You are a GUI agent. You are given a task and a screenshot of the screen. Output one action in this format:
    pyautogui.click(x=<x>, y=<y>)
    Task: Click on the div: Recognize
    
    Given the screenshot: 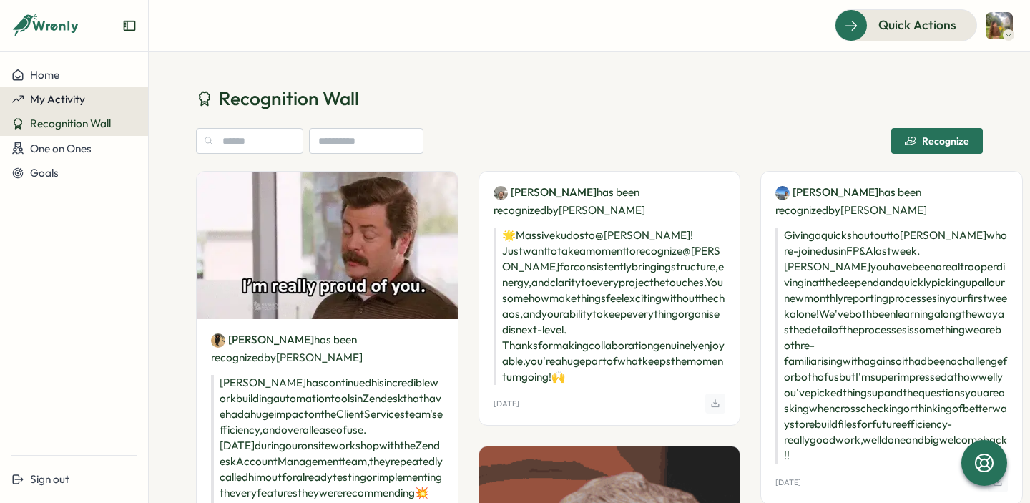 What is the action you would take?
    pyautogui.click(x=937, y=141)
    